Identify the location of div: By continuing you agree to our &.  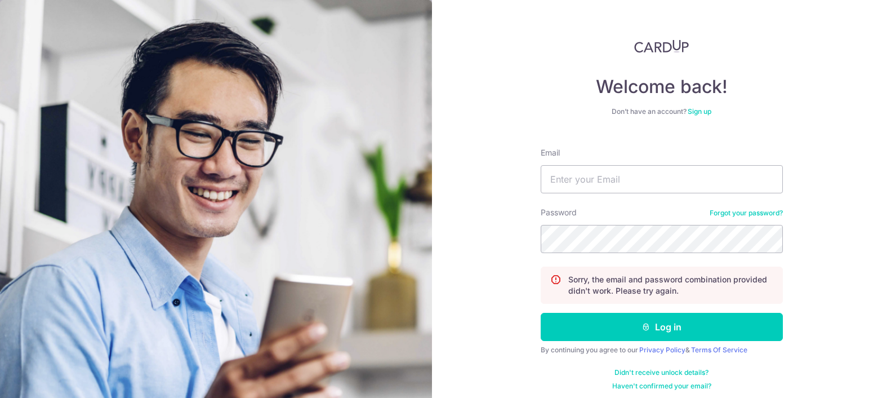
(662, 350).